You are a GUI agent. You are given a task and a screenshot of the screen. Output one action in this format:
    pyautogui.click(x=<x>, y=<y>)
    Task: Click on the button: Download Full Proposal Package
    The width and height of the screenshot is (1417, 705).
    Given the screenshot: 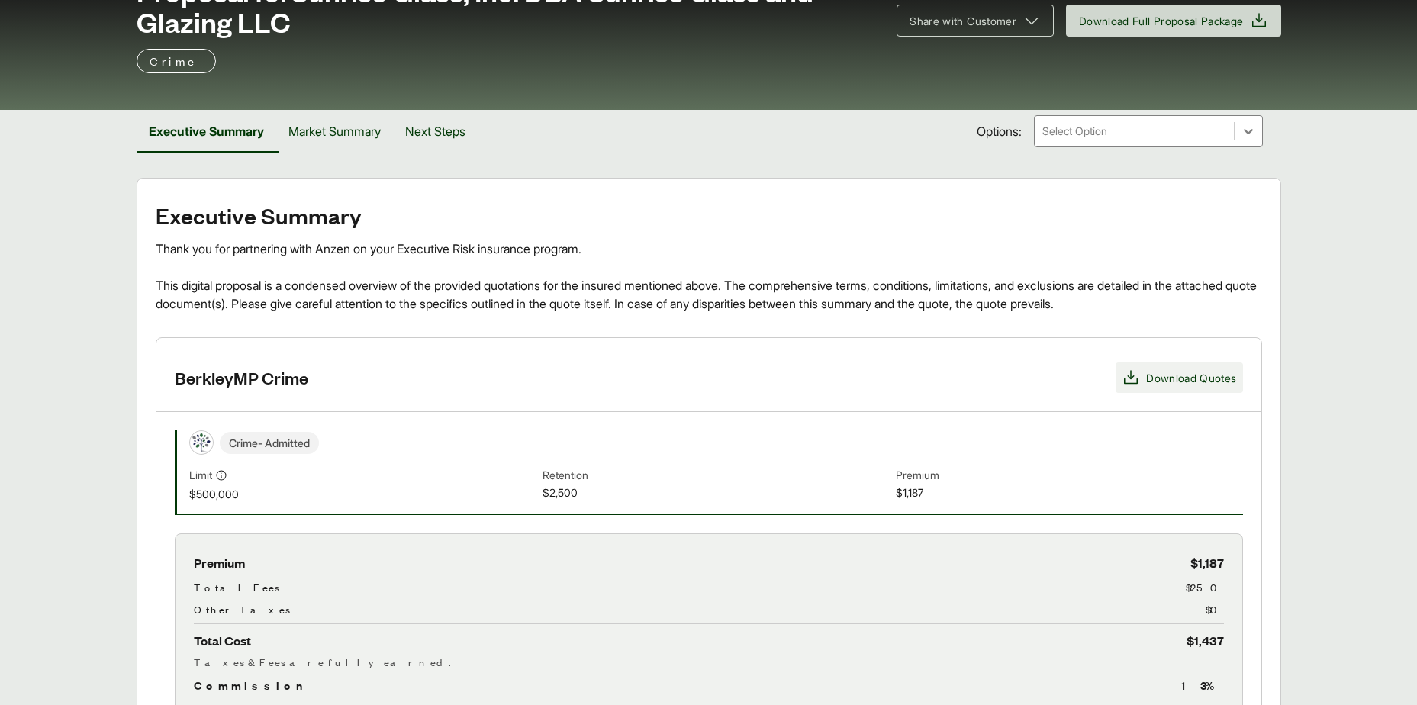 What is the action you would take?
    pyautogui.click(x=1174, y=21)
    